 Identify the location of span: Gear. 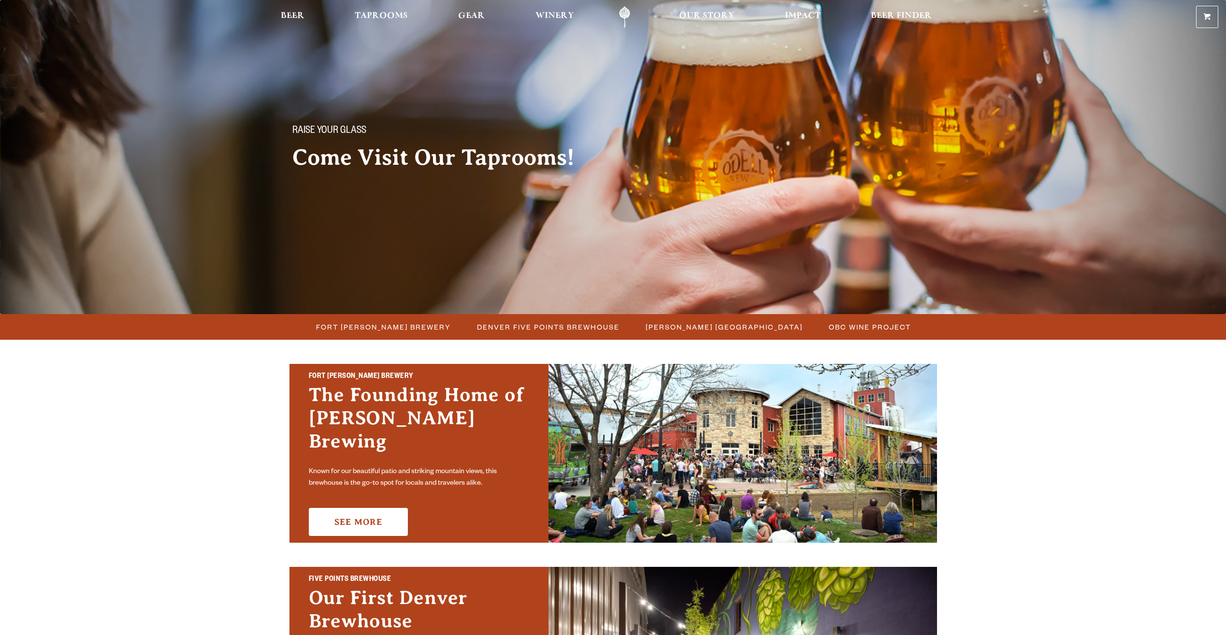
(471, 16).